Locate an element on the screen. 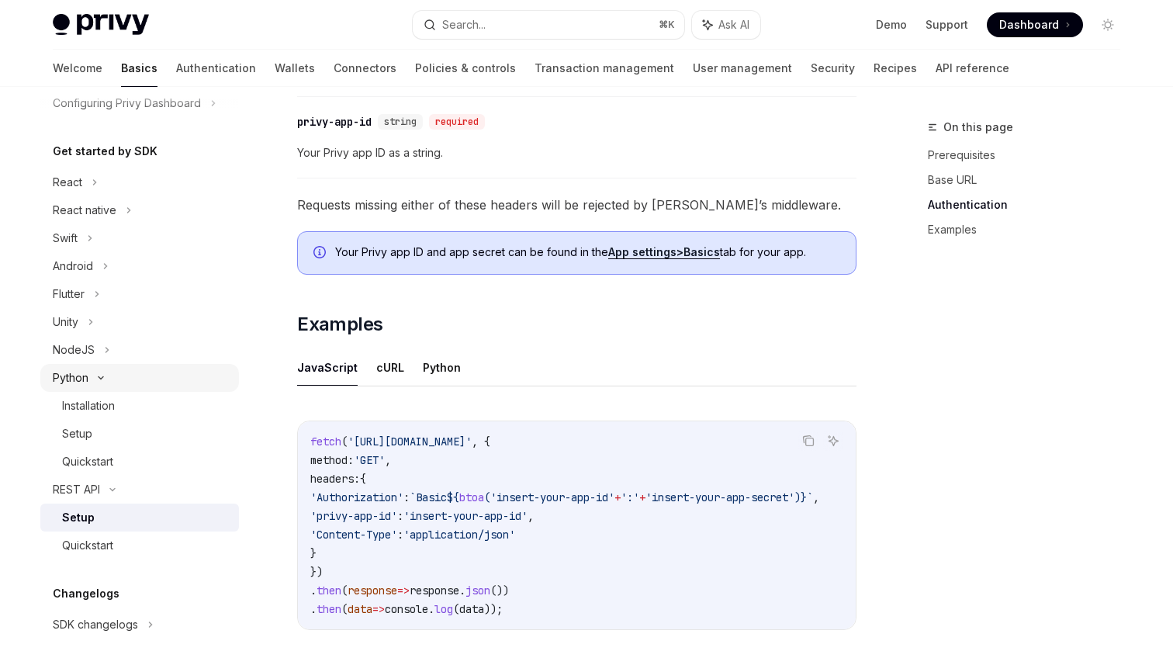 This screenshot has height=665, width=1173. span: Your Privy app ID and app secret can be found in the tab for your app. is located at coordinates (588, 252).